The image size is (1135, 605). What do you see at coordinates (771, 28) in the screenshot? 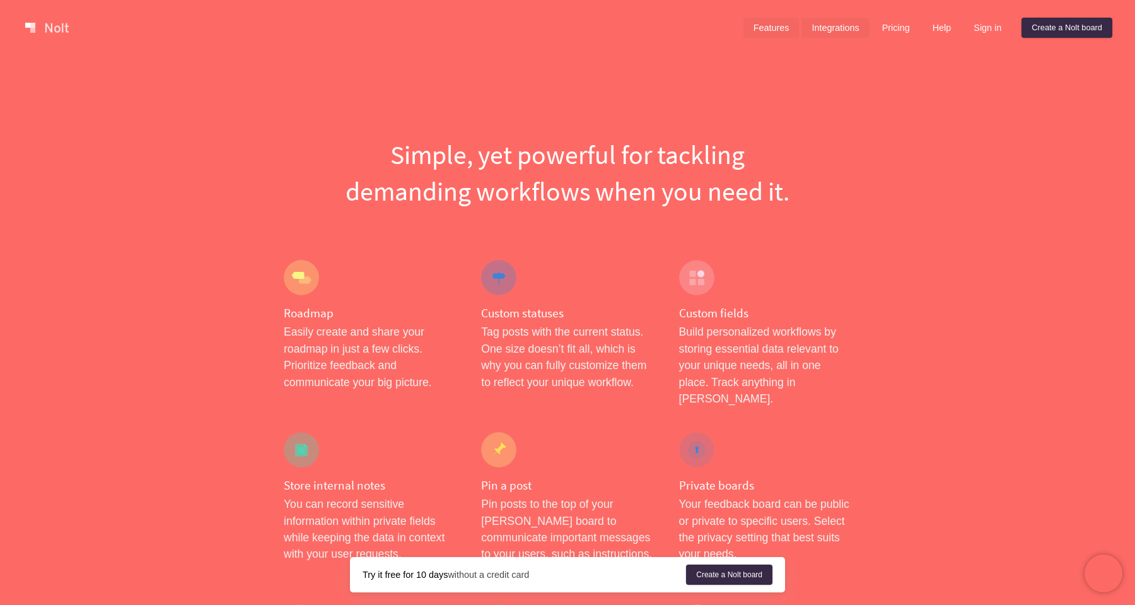
I see `a: Features` at bounding box center [771, 28].